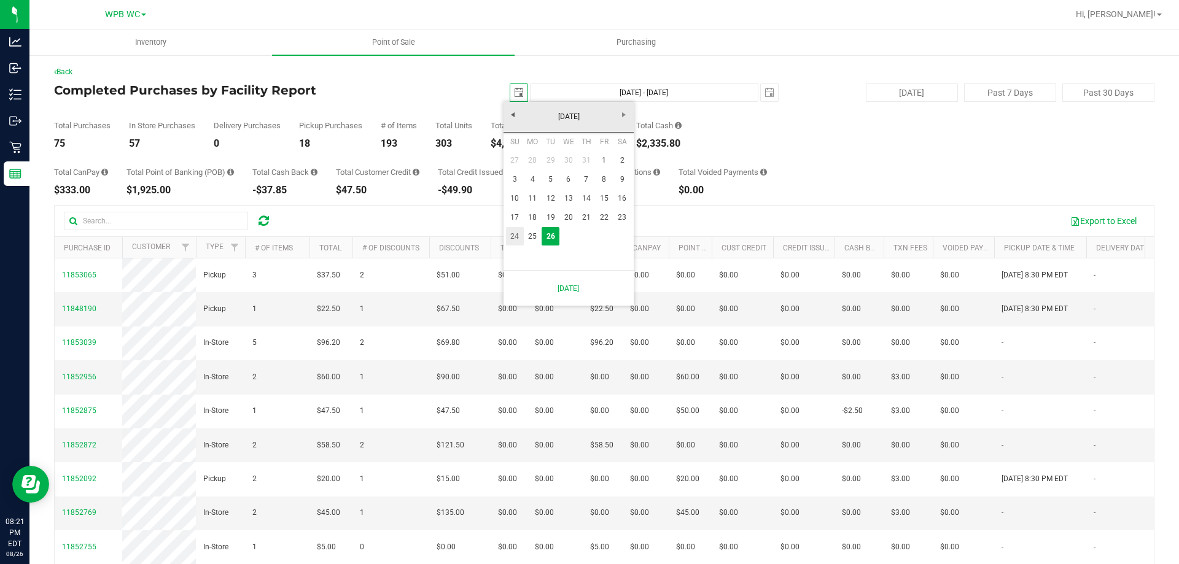  What do you see at coordinates (647, 248) in the screenshot?
I see `a: CanPay` at bounding box center [647, 248].